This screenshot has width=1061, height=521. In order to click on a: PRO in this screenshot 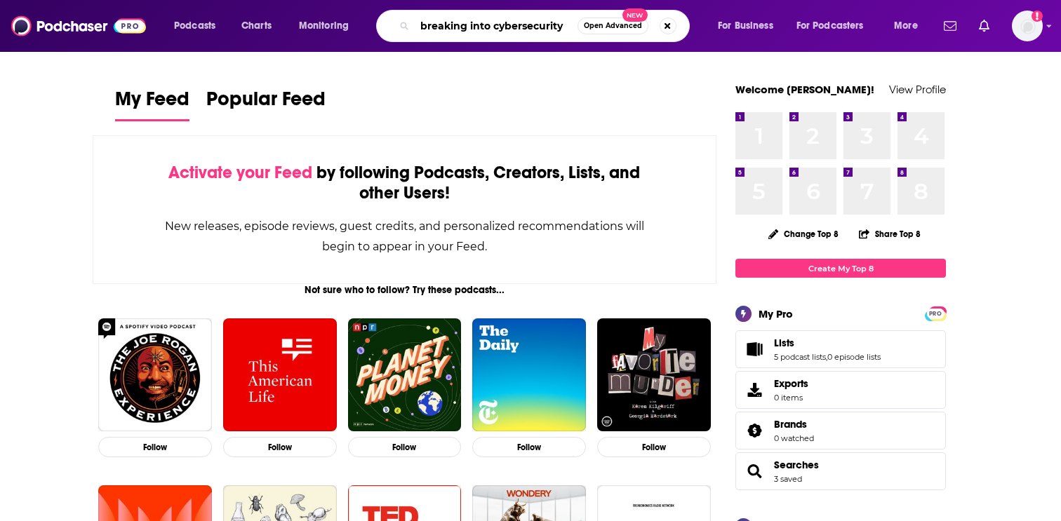, I will do `click(935, 313)`.